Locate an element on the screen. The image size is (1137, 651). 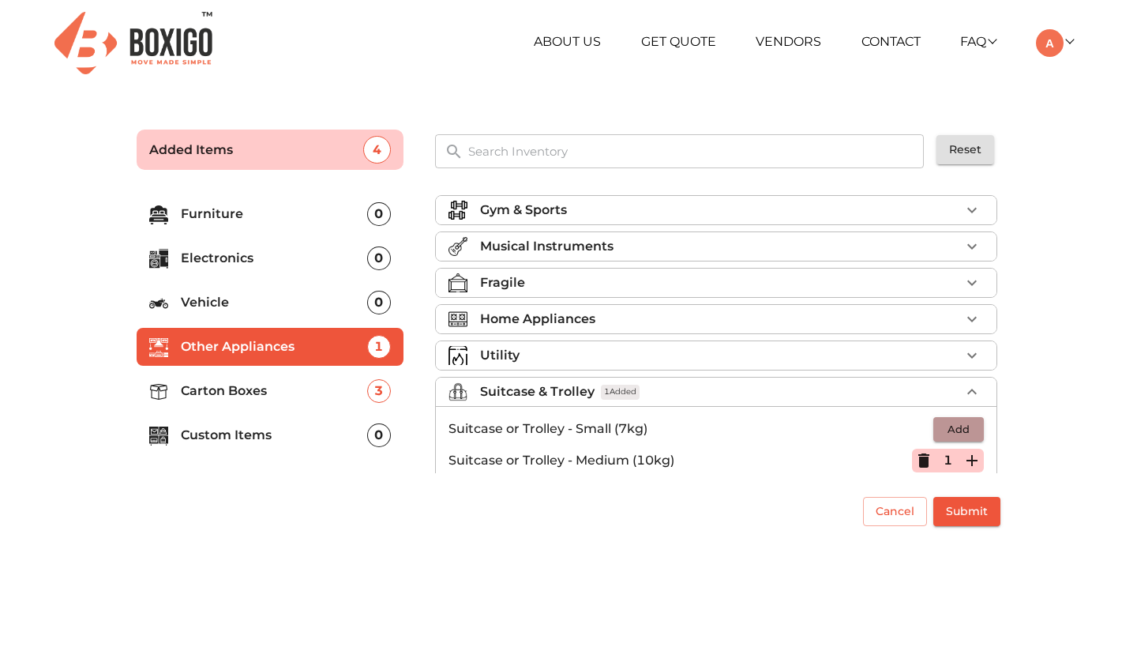
p: Gym & Sports is located at coordinates (523, 210).